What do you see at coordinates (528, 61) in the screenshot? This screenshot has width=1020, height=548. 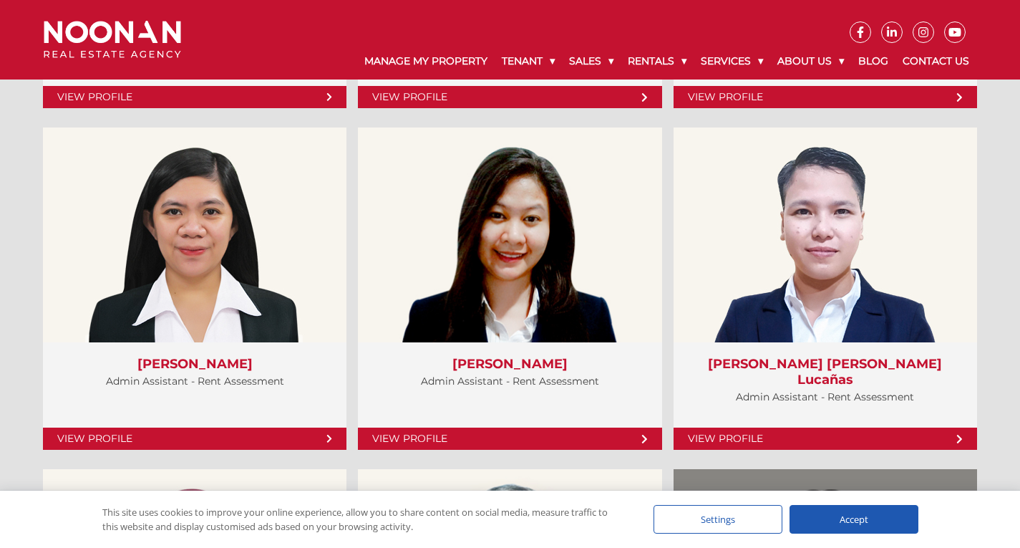 I see `a: Tenant` at bounding box center [528, 61].